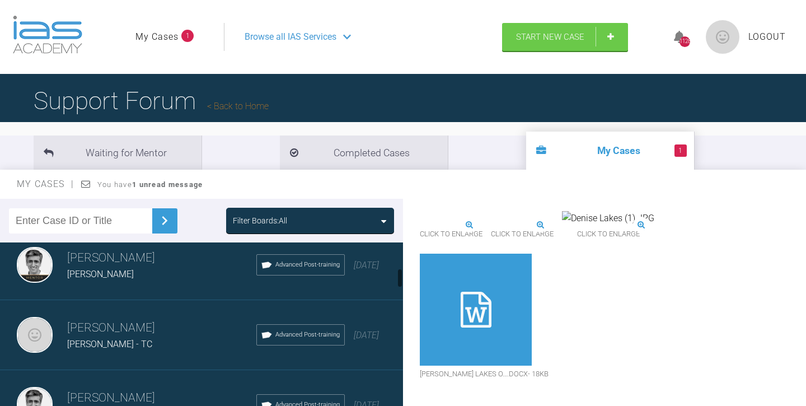  I want to click on img: Asif Chatoo, so click(35, 265).